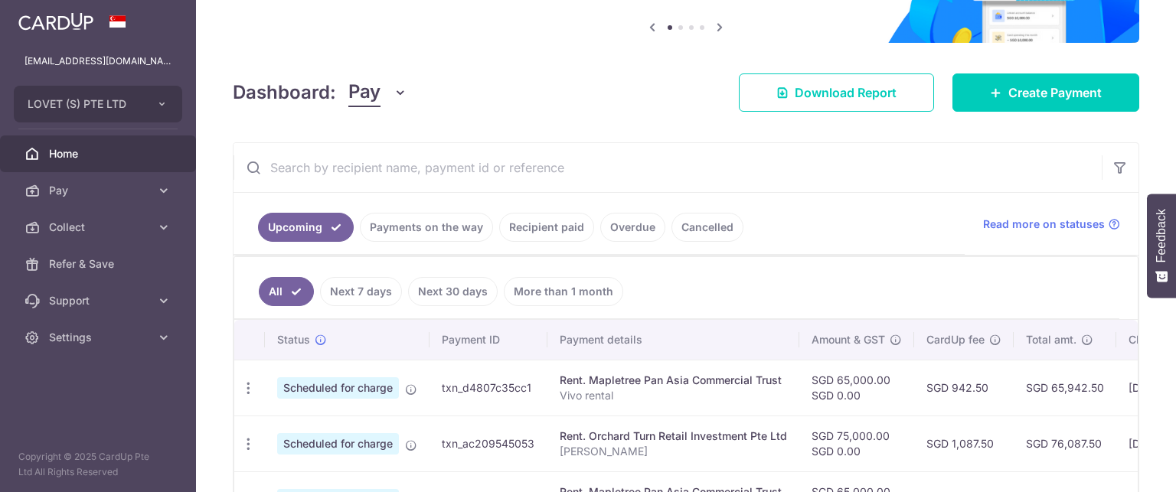 This screenshot has width=1176, height=492. I want to click on td: SGD 76,087.50, so click(1065, 443).